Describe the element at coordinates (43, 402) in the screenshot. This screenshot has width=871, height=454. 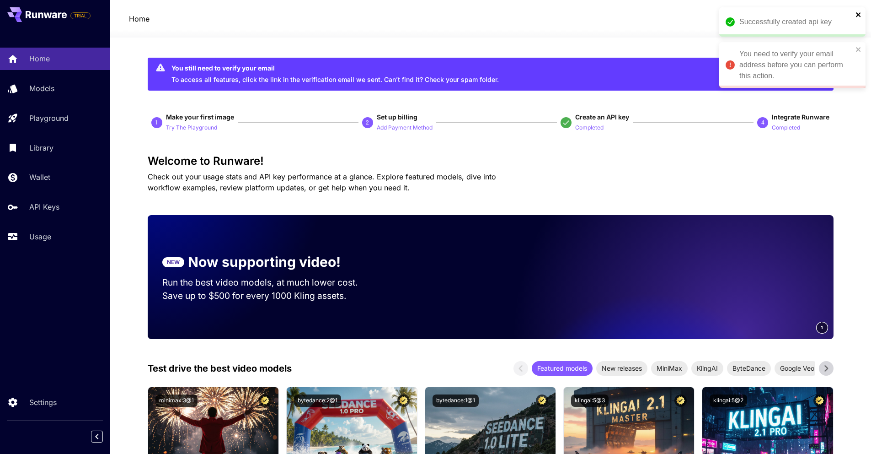
I see `p: Settings` at that location.